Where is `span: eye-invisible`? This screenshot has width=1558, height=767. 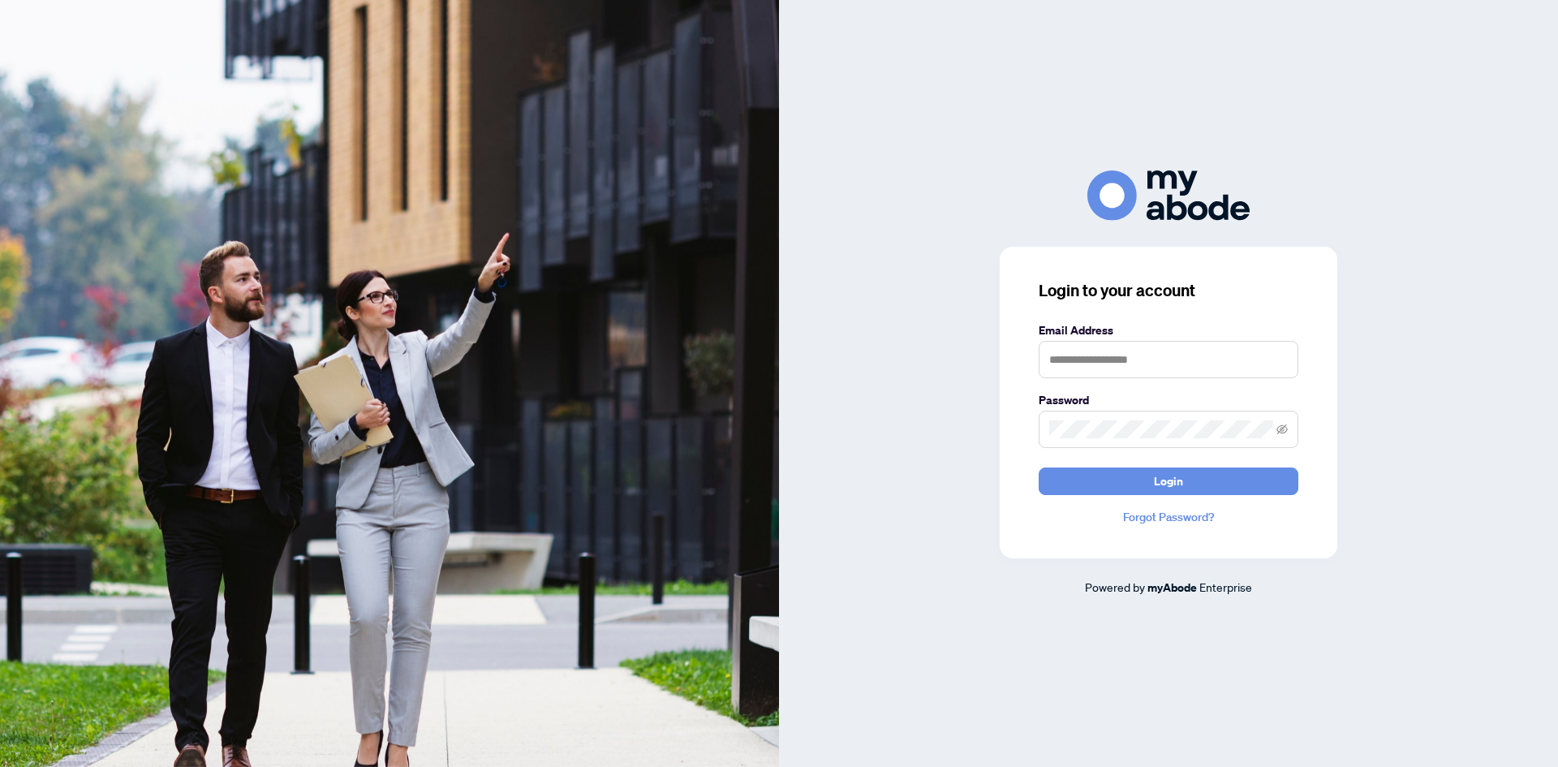
span: eye-invisible is located at coordinates (1282, 429).